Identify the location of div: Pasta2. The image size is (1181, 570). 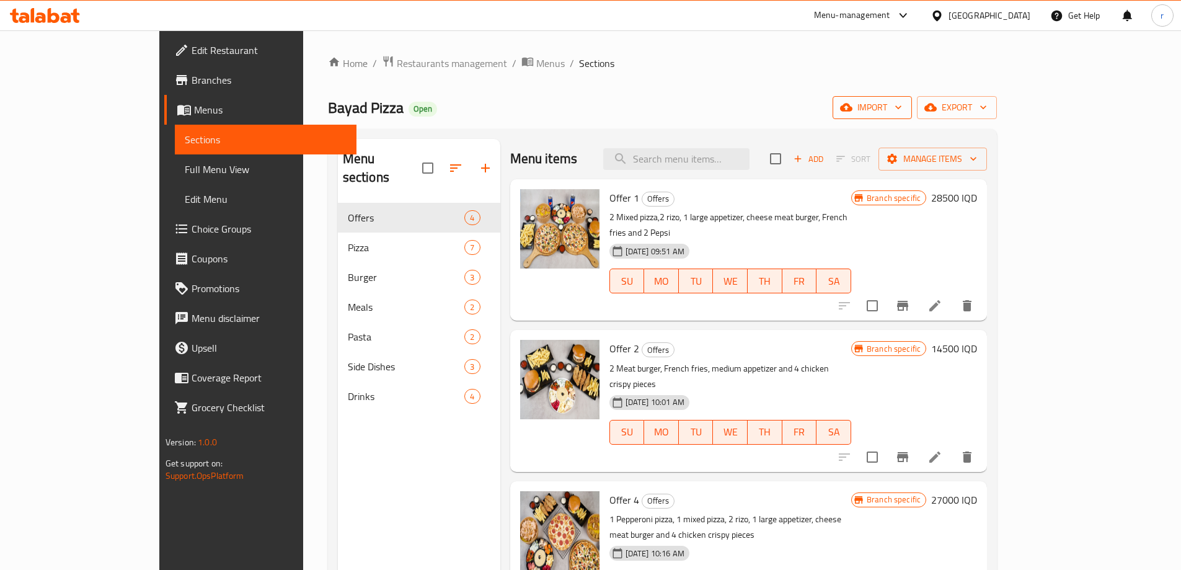
(419, 337).